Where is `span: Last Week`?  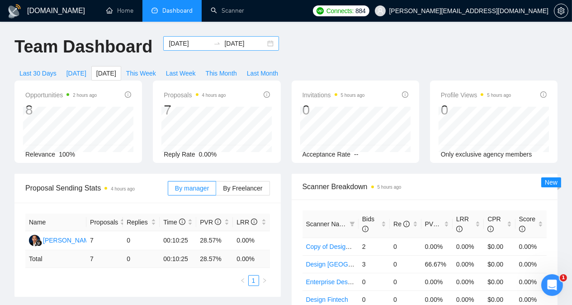 span: Last Week is located at coordinates (181, 73).